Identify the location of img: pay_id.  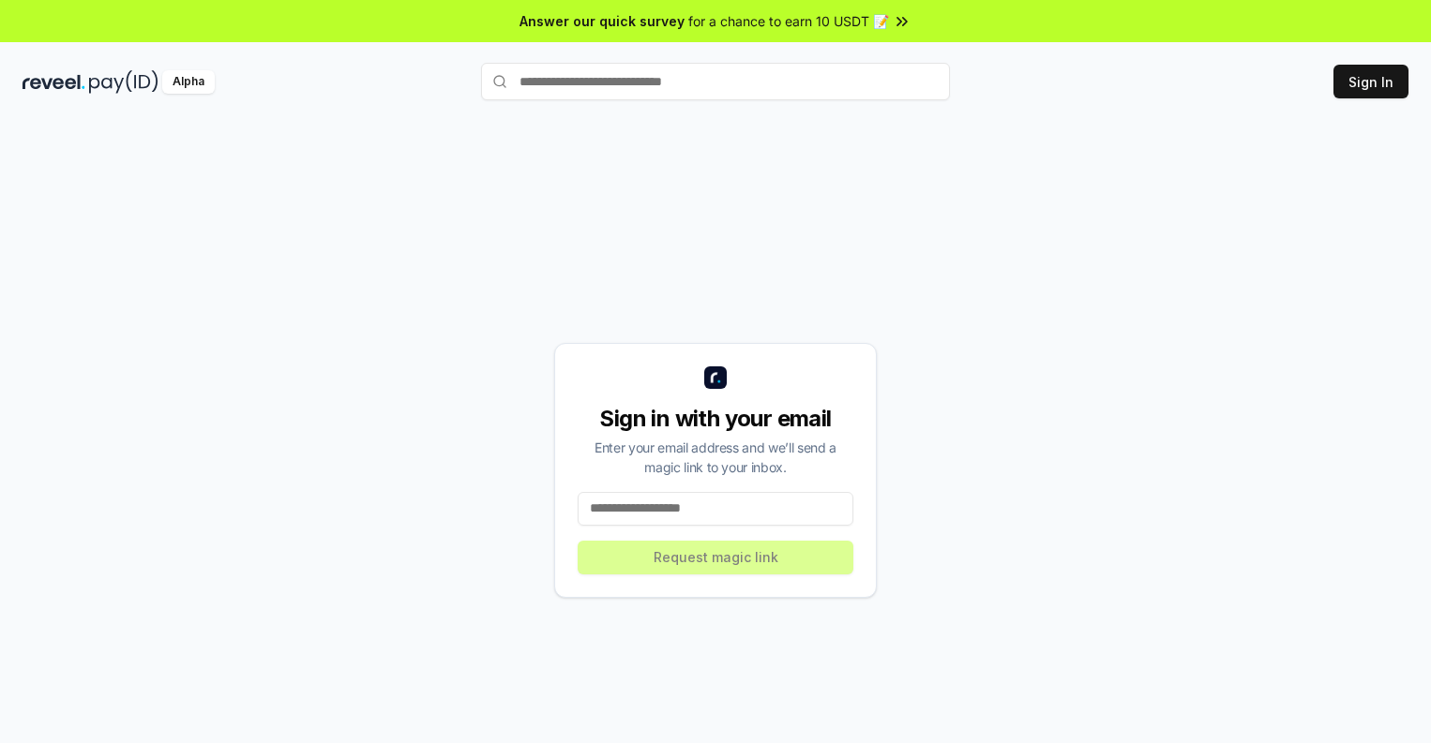
(124, 82).